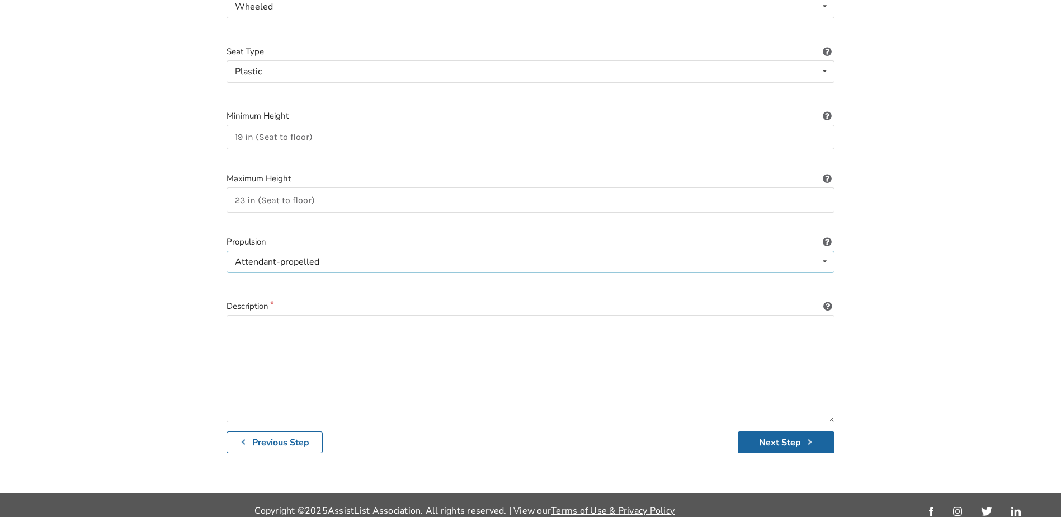 The width and height of the screenshot is (1061, 517). What do you see at coordinates (275, 442) in the screenshot?
I see `button: Previous Step` at bounding box center [275, 442].